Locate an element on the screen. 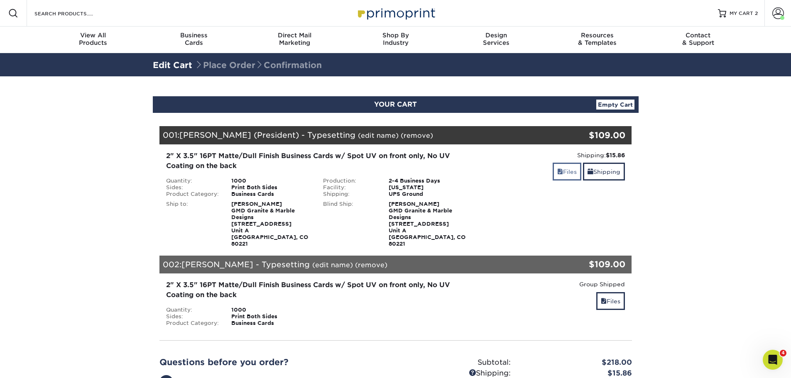  div: Products is located at coordinates (93, 39).